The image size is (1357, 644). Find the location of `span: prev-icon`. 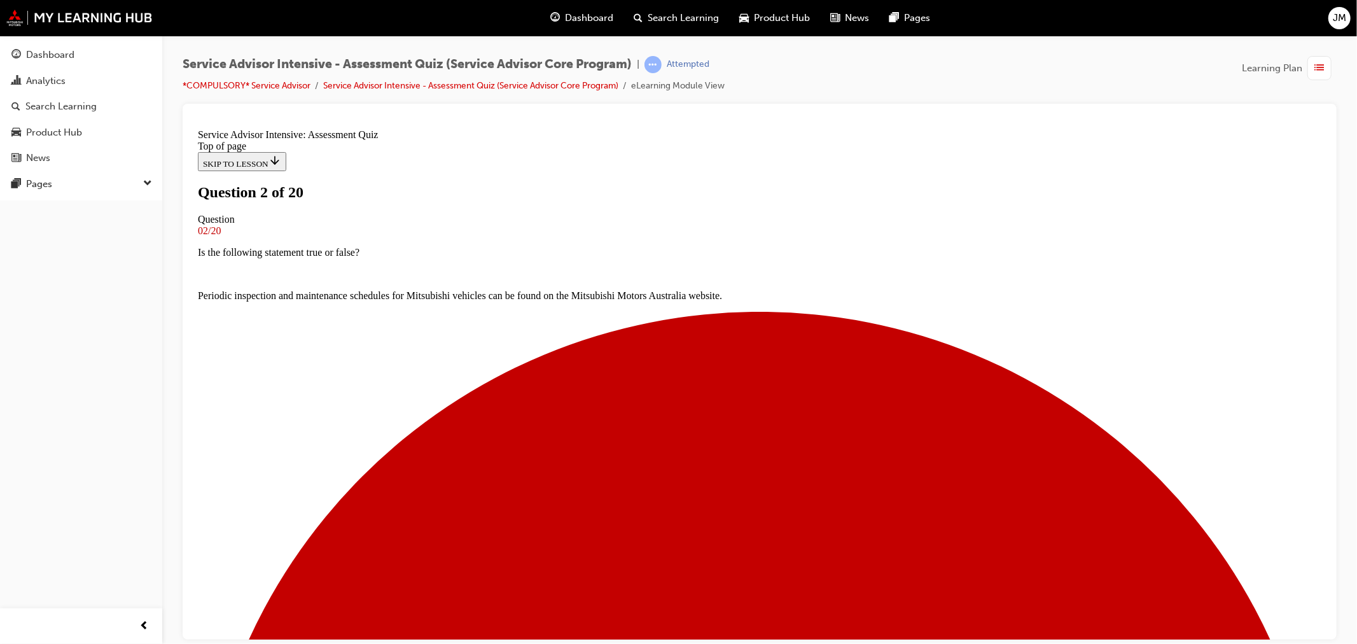

span: prev-icon is located at coordinates (144, 626).